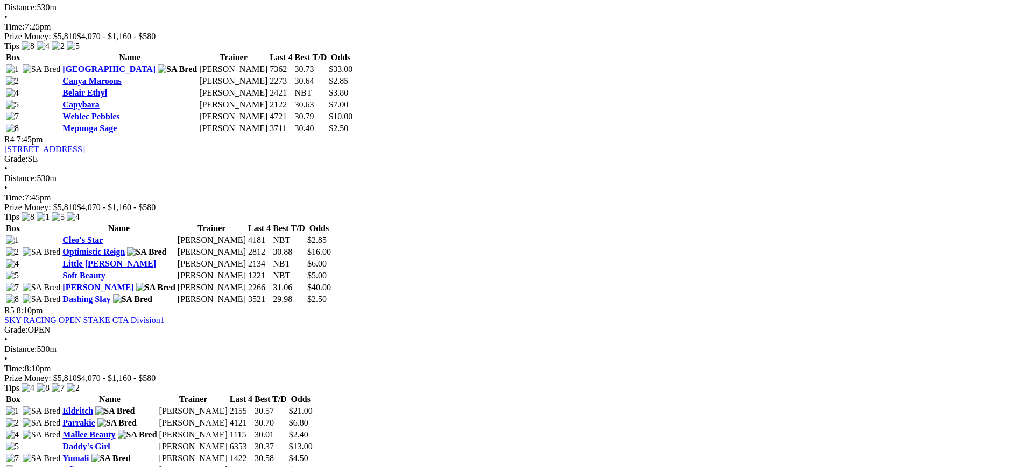 This screenshot has height=467, width=1023. Describe the element at coordinates (79, 423) in the screenshot. I see `a: Parrakie` at that location.